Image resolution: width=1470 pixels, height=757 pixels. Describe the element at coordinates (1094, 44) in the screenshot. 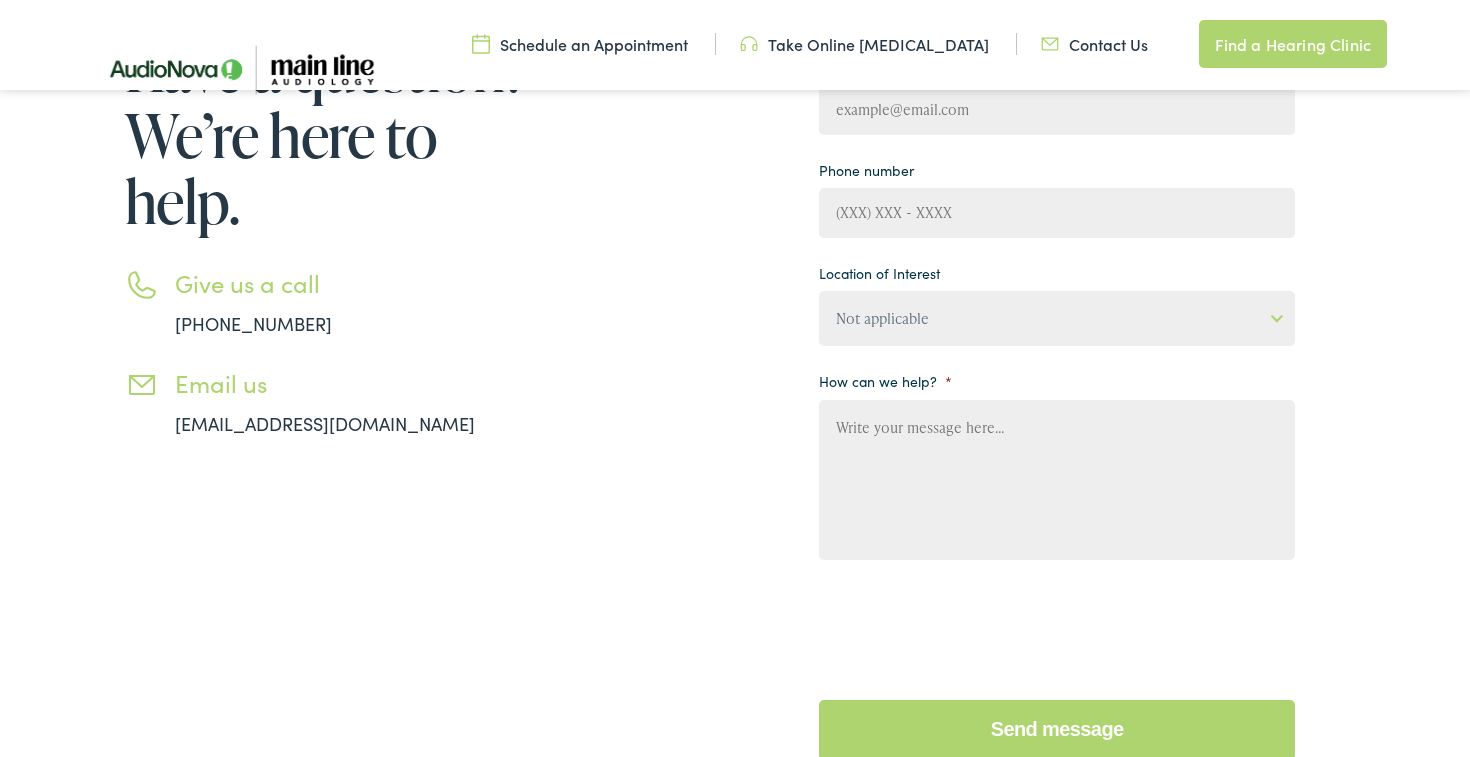

I see `a: Contact Us` at that location.